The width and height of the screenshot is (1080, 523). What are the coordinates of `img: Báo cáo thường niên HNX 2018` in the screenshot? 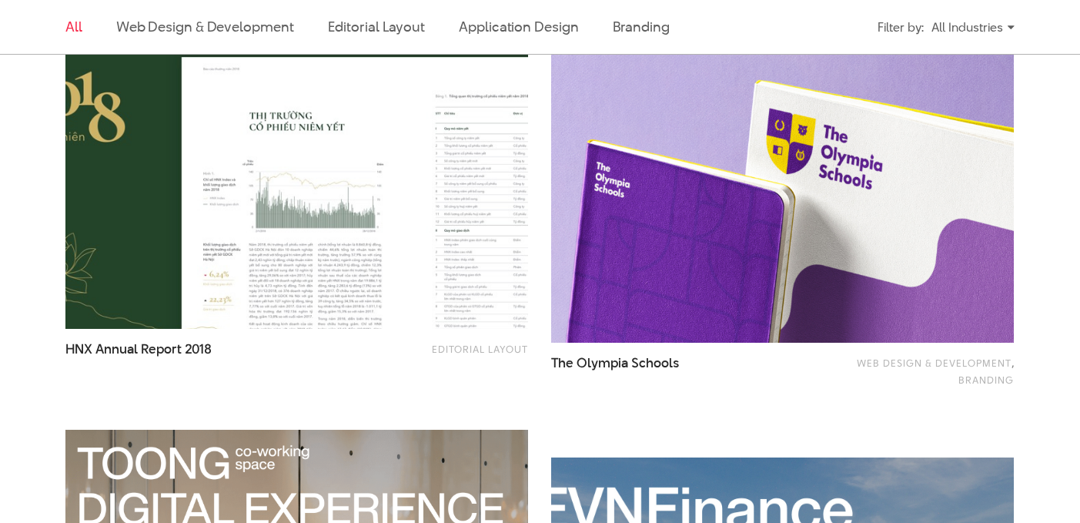 It's located at (296, 173).